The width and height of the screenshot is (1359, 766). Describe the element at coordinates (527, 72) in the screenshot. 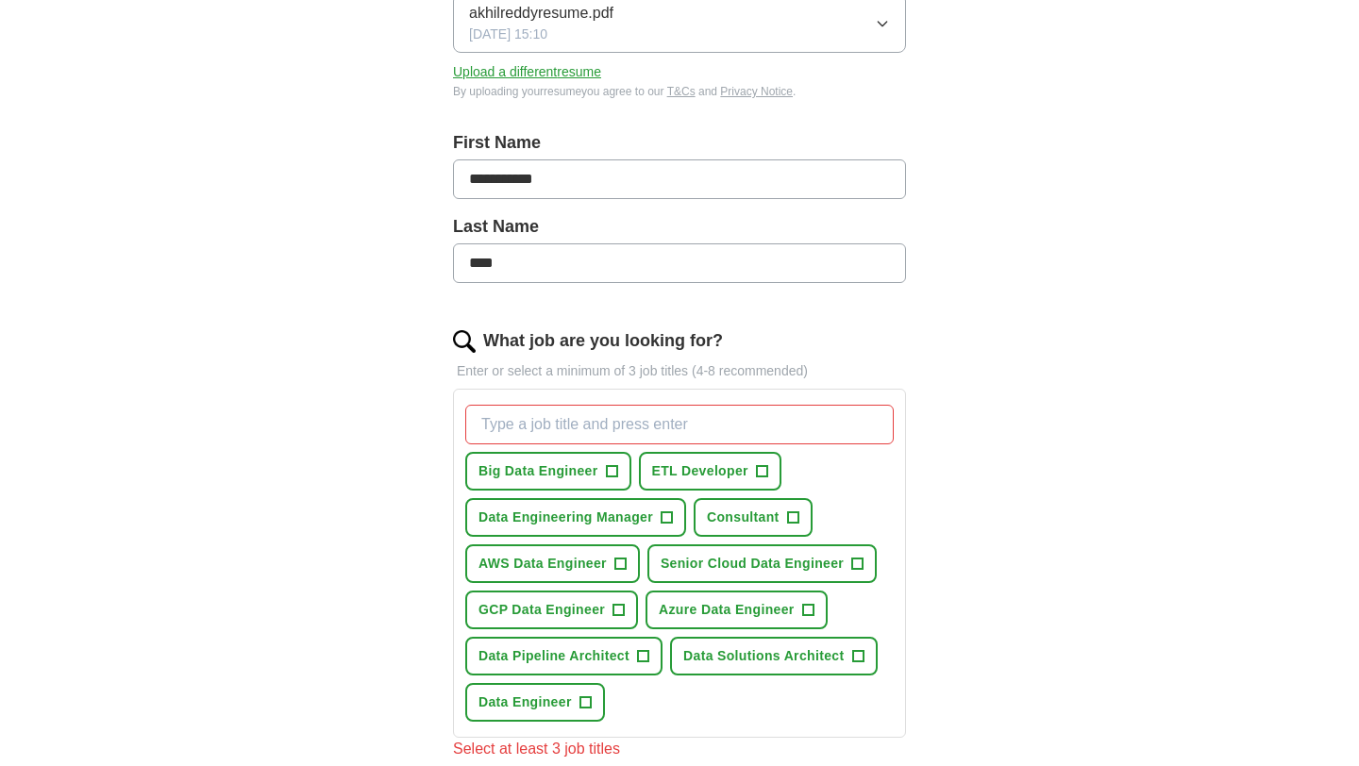

I see `button: Upload a differentresume` at that location.